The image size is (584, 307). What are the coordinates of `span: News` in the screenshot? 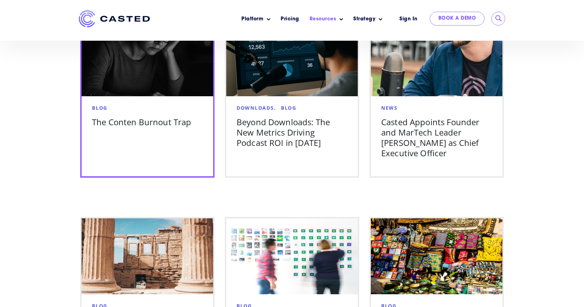 It's located at (390, 107).